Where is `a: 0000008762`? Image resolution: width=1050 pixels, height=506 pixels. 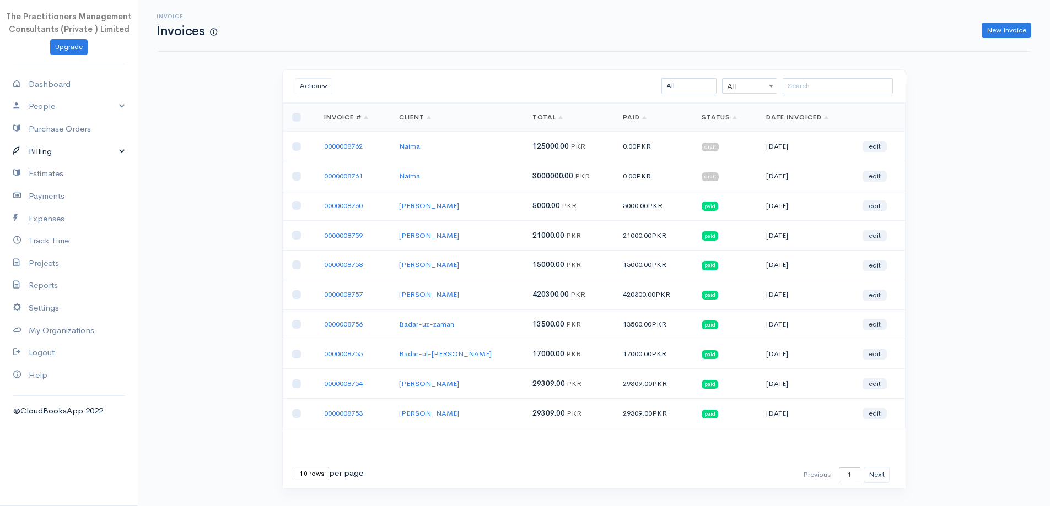
a: 0000008762 is located at coordinates (343, 146).